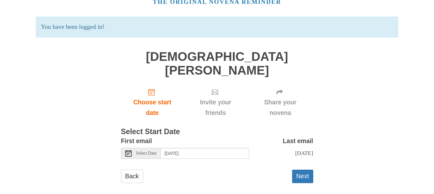  What do you see at coordinates (217, 27) in the screenshot?
I see `p: You have been logged in!` at bounding box center [217, 27].